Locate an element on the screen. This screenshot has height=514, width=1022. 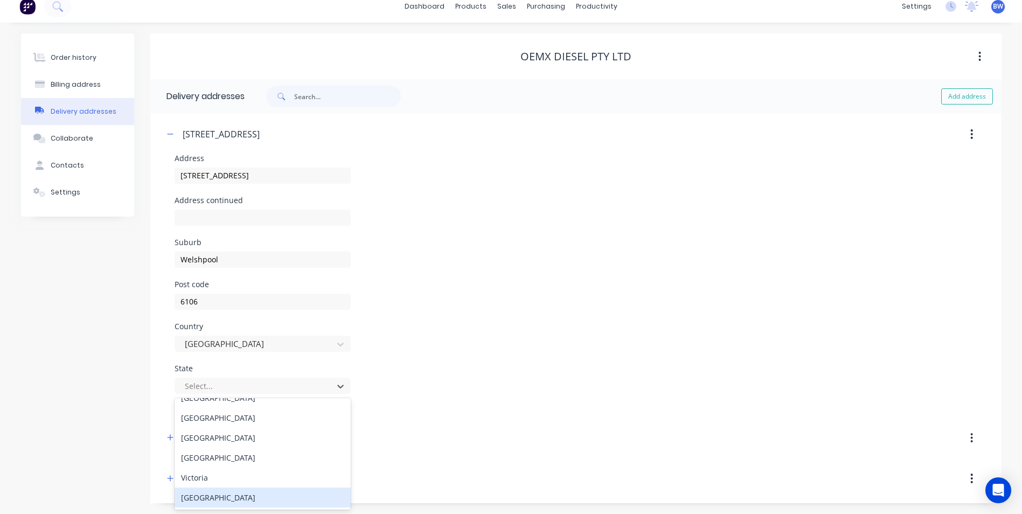
div: Suburb is located at coordinates (262, 242).